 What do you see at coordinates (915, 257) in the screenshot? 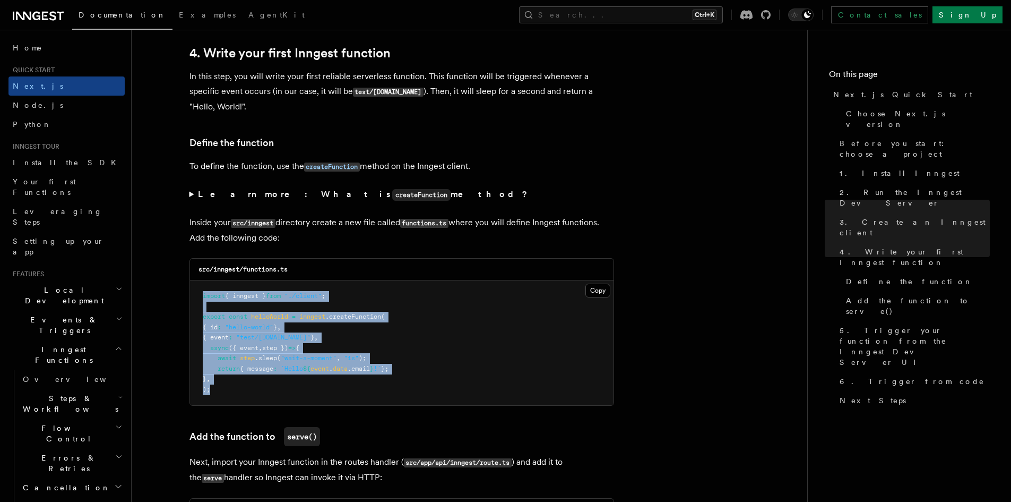
I see `span: 4. Write your first Inngest function` at bounding box center [915, 257].